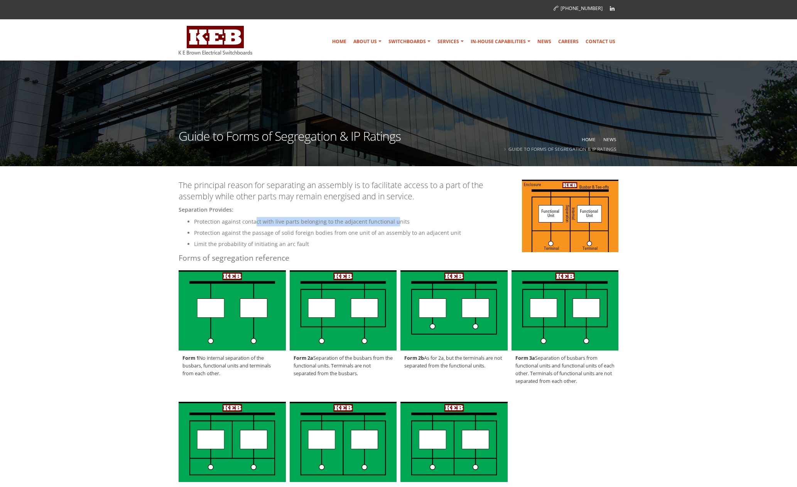  I want to click on li: Limit the probability of initiating an arc fault, so click(406, 244).